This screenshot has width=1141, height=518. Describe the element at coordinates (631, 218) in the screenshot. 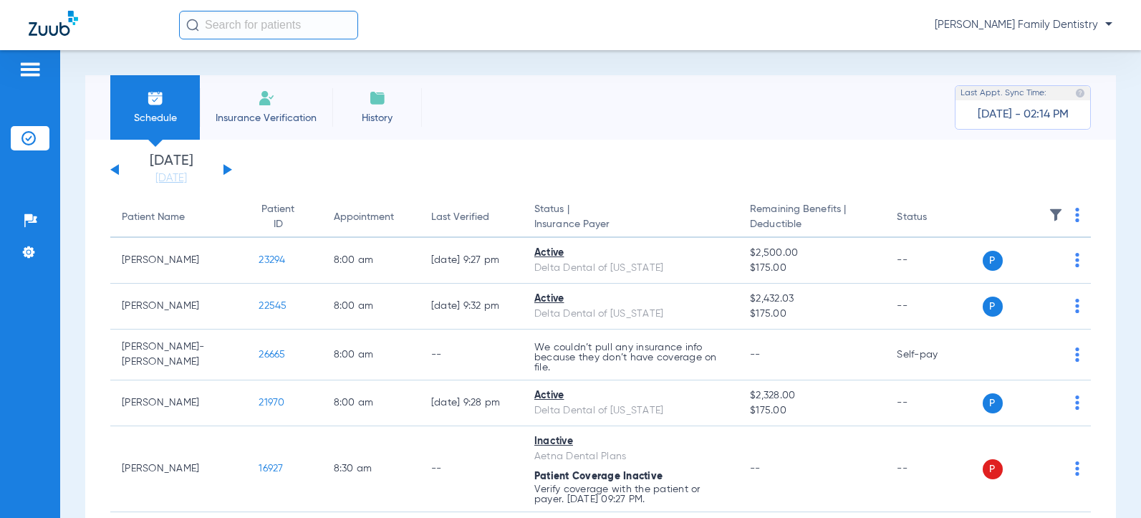

I see `th: Status |` at that location.